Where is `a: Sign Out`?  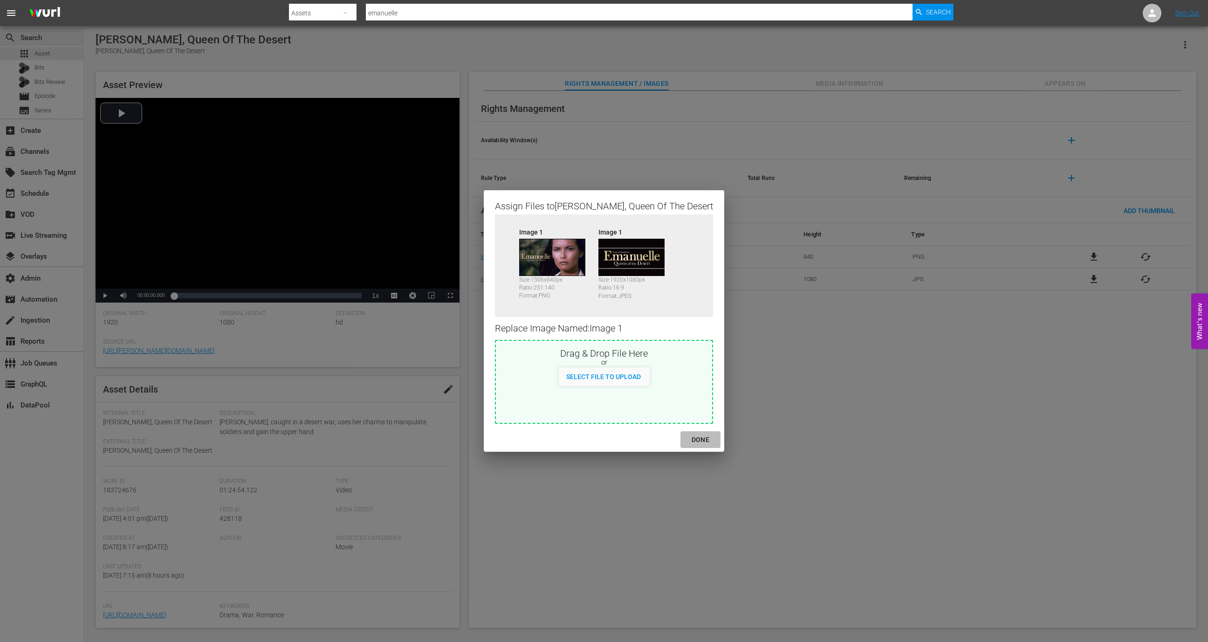
a: Sign Out is located at coordinates (1187, 13).